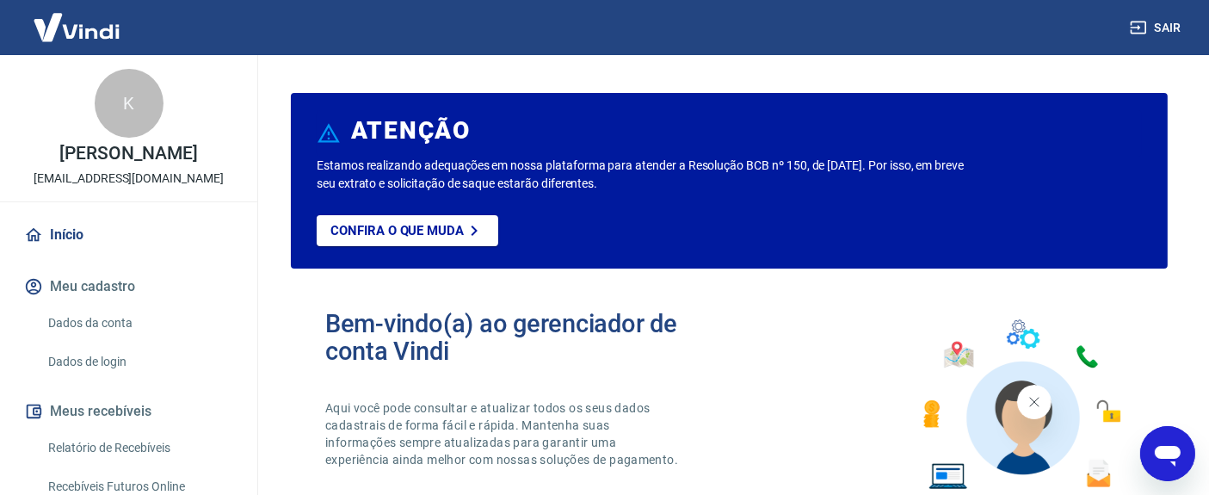  What do you see at coordinates (139, 447) in the screenshot?
I see `a: Relatório de Recebíveis` at bounding box center [139, 447].